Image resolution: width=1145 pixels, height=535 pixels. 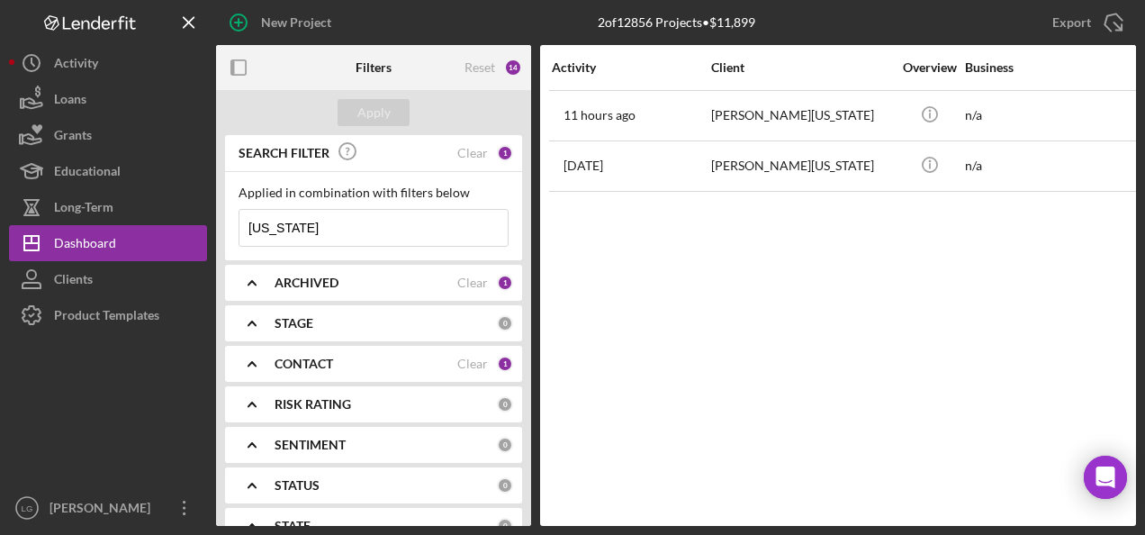 What do you see at coordinates (108, 135) in the screenshot?
I see `button: Grants` at bounding box center [108, 135].